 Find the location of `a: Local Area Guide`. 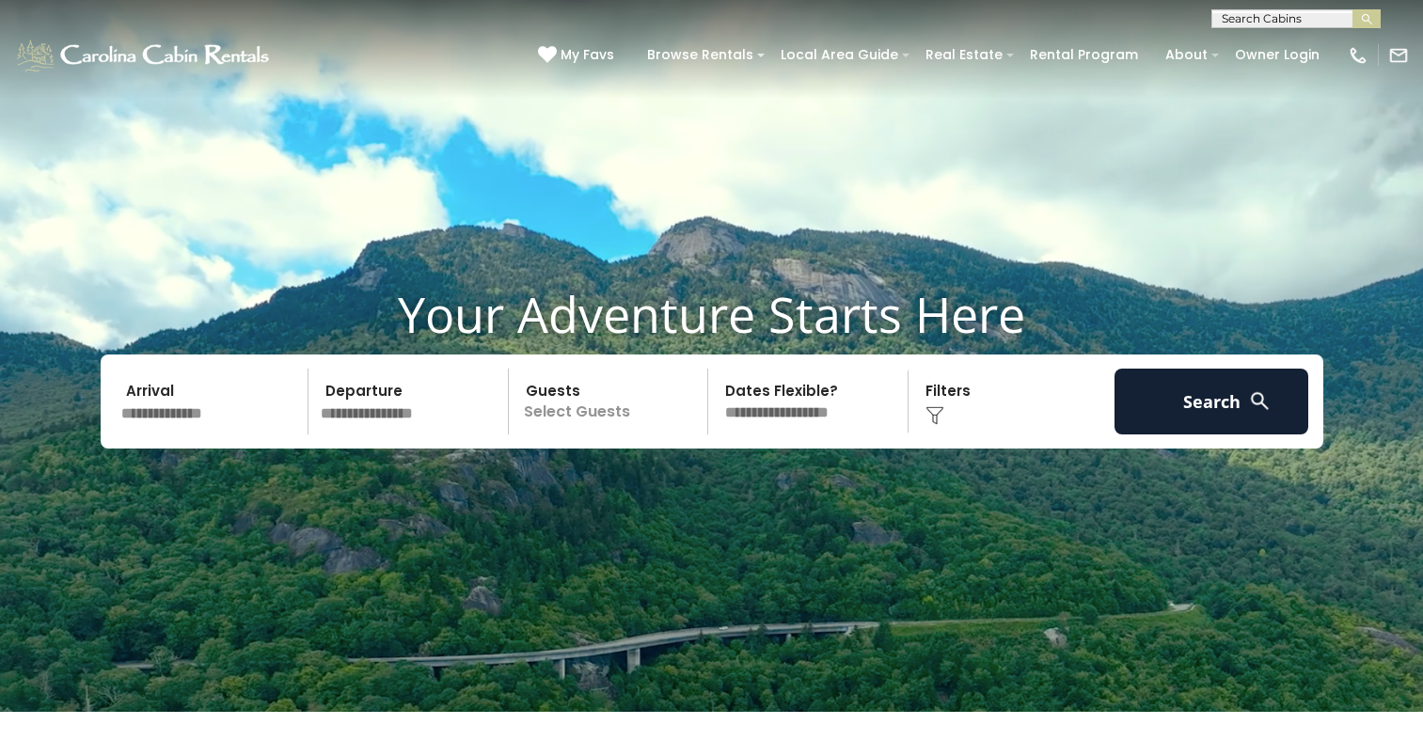

a: Local Area Guide is located at coordinates (839, 55).